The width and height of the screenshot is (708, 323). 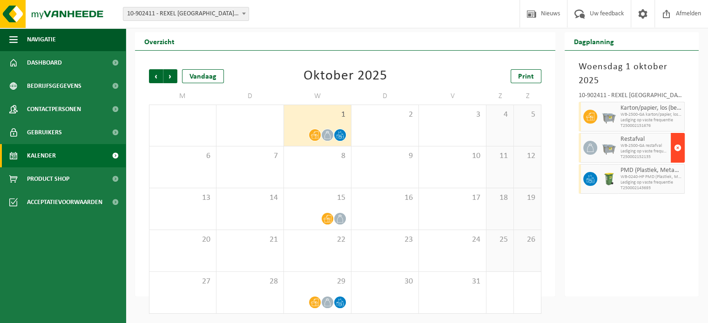 I want to click on td: M, so click(x=182, y=96).